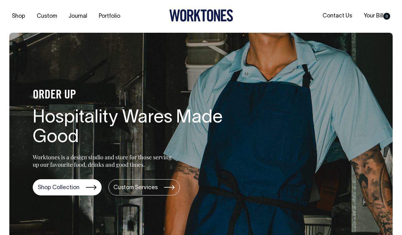 The image size is (402, 235). I want to click on a: Custom Services, so click(144, 187).